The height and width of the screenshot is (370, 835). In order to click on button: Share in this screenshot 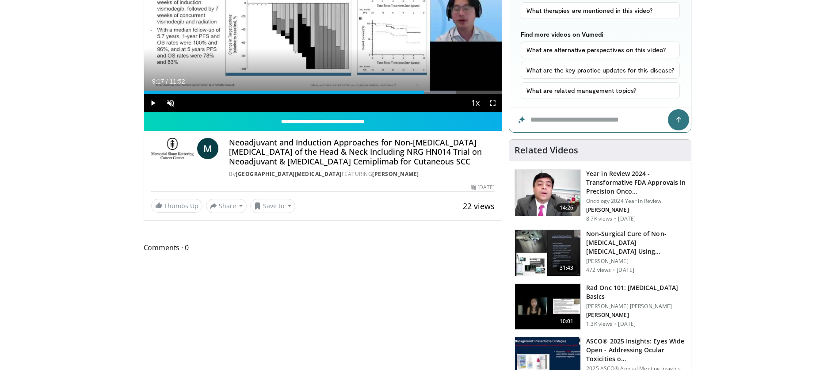, I will do `click(226, 206)`.